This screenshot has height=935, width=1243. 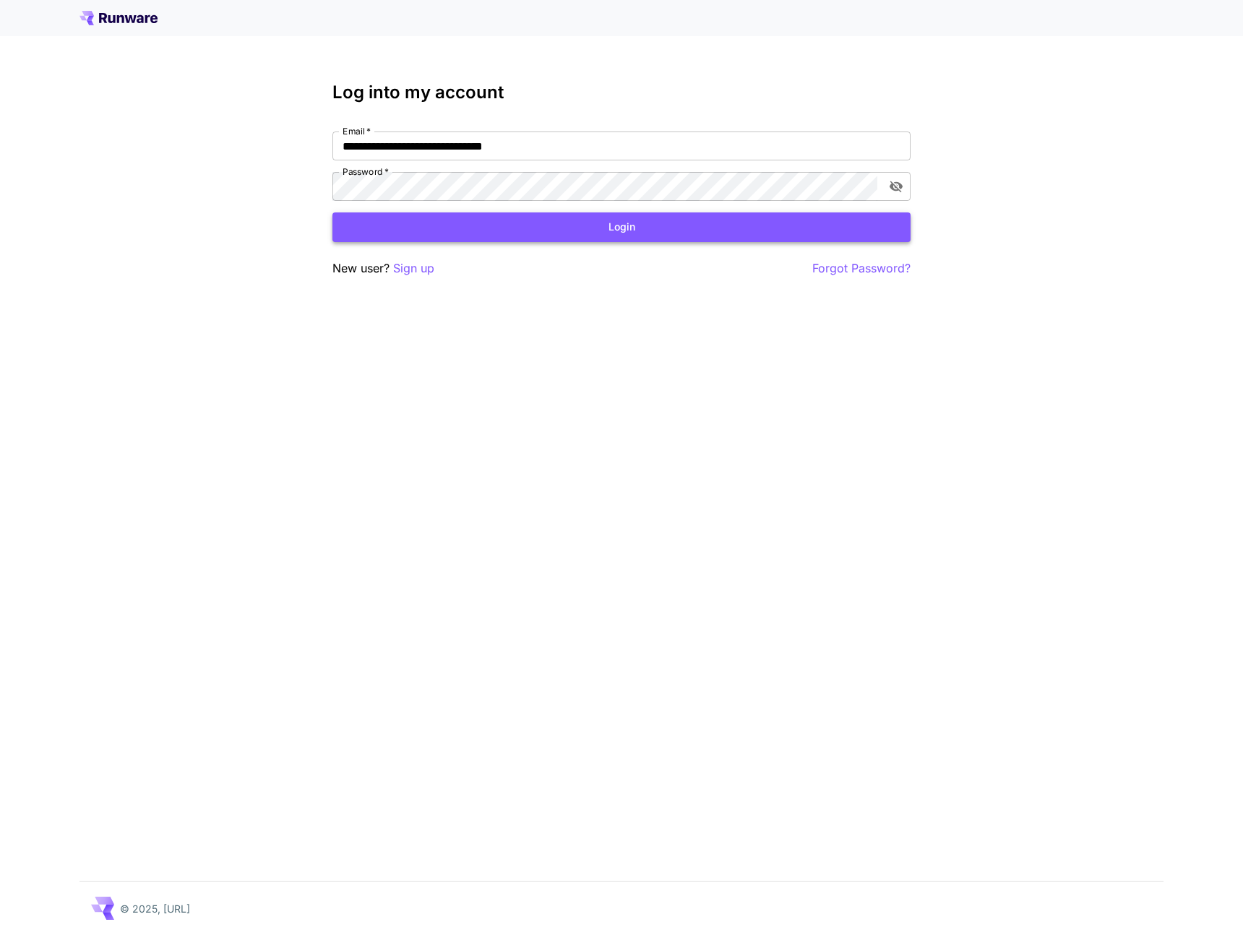 What do you see at coordinates (356, 131) in the screenshot?
I see `label: Email` at bounding box center [356, 131].